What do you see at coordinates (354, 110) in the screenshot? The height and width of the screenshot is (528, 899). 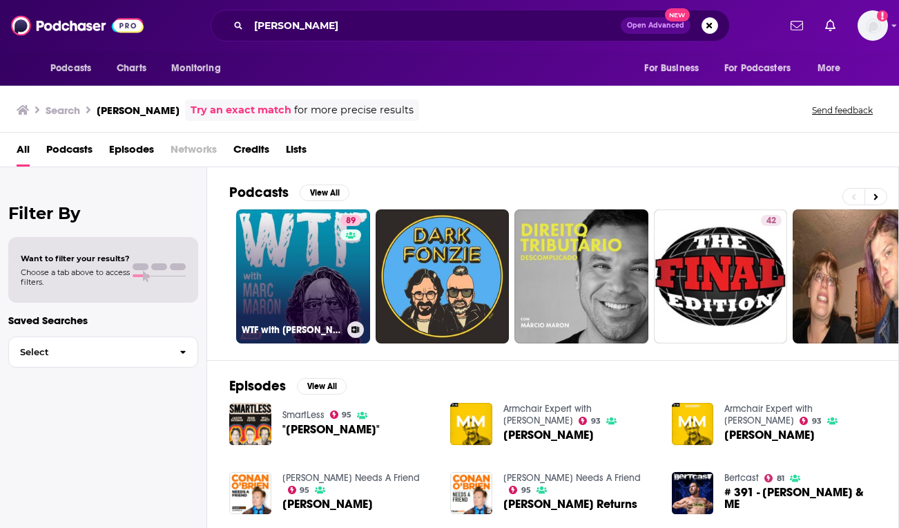 I see `span: for more precise results` at bounding box center [354, 110].